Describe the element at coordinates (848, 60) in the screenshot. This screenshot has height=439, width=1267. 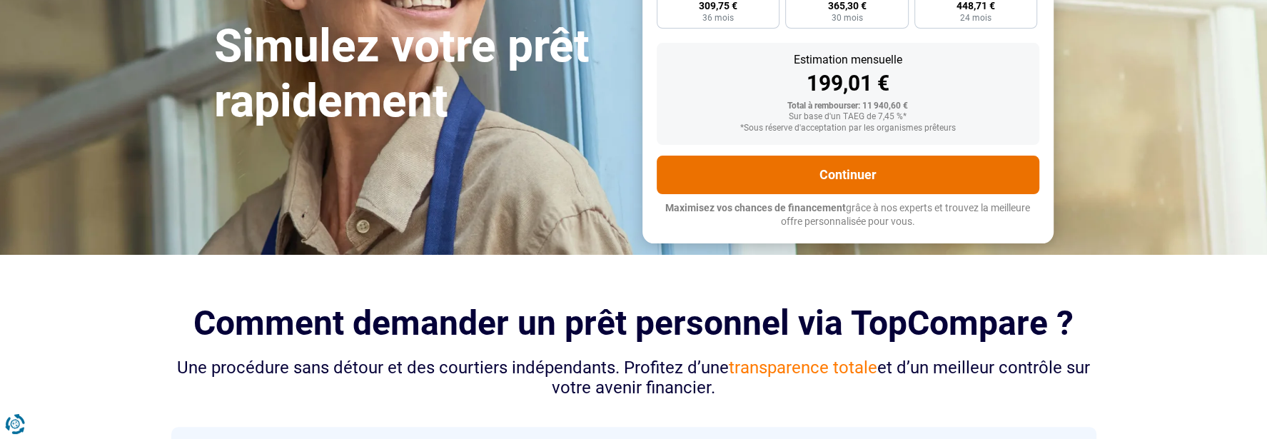
I see `div: Estimation mensuelle` at that location.